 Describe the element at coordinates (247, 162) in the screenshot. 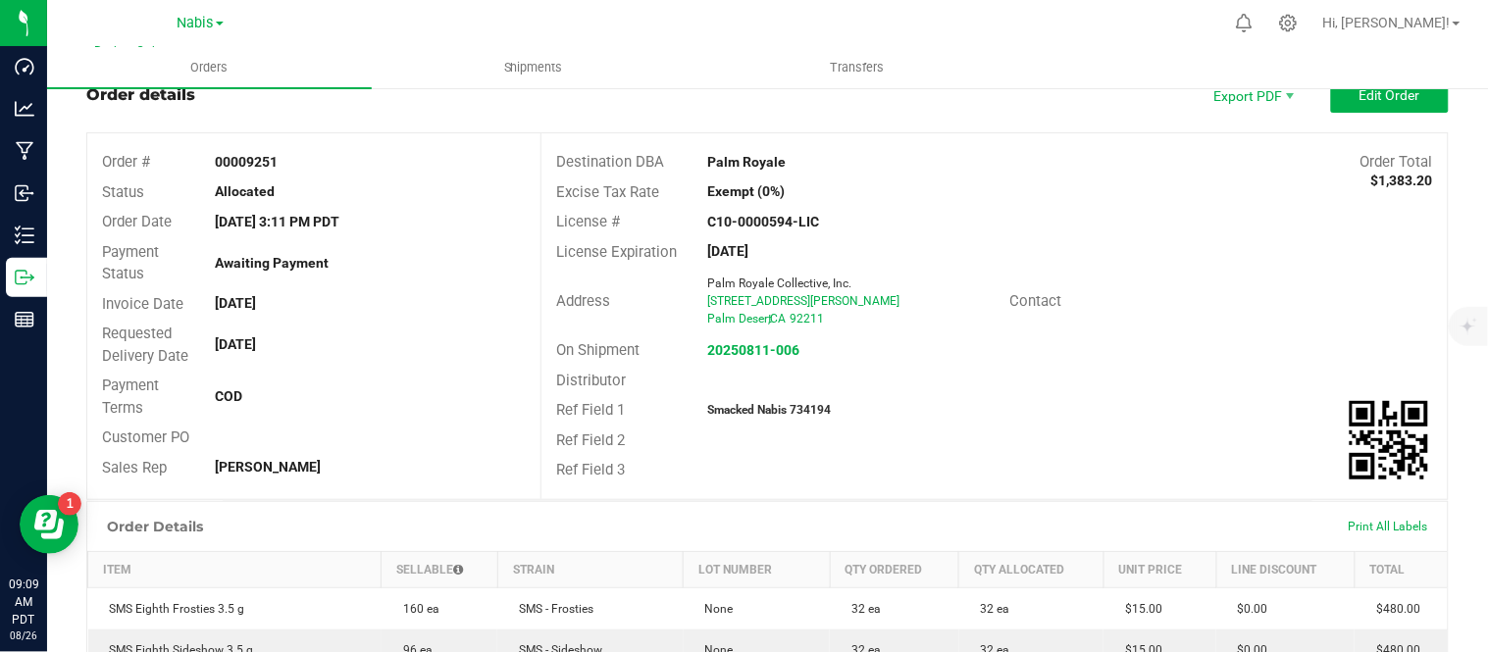

I see `strong: 00009251` at that location.